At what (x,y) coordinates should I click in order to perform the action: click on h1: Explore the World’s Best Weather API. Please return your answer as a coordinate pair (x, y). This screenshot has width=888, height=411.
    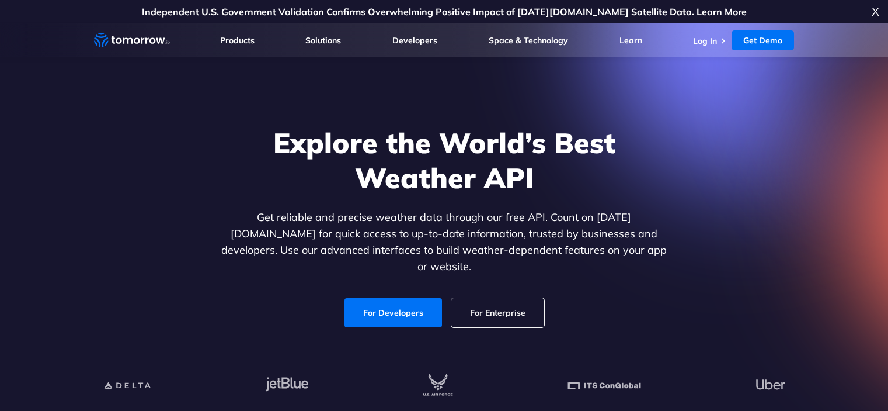
    Looking at the image, I should click on (444, 160).